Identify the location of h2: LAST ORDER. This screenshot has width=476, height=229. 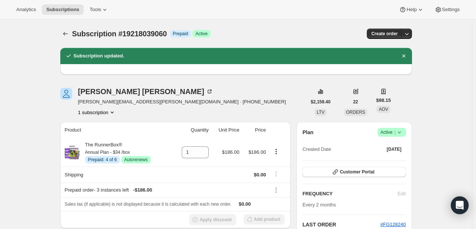
(341, 224).